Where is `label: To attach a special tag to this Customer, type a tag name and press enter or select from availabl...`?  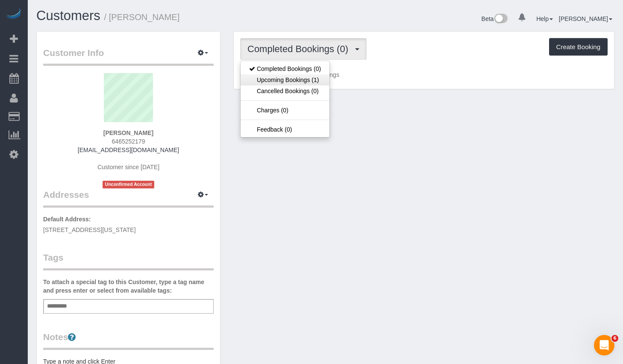 label: To attach a special tag to this Customer, type a tag name and press enter or select from availabl... is located at coordinates (128, 286).